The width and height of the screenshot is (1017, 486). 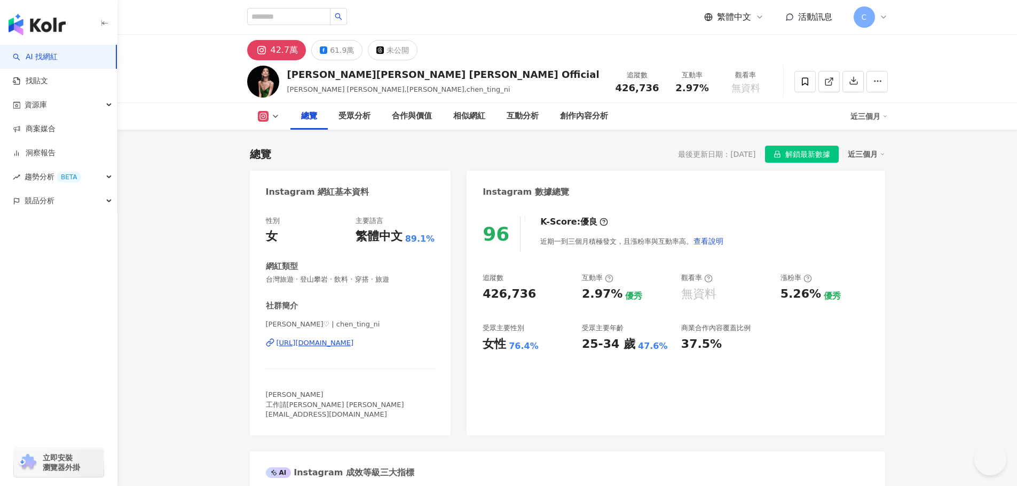 I want to click on div: 受眾分析, so click(x=355, y=116).